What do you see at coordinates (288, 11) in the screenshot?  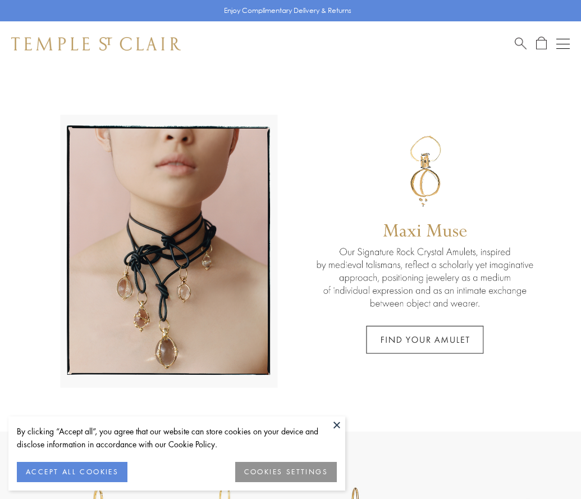 I see `p: Enjoy Complimentary Delivery & Returns` at bounding box center [288, 11].